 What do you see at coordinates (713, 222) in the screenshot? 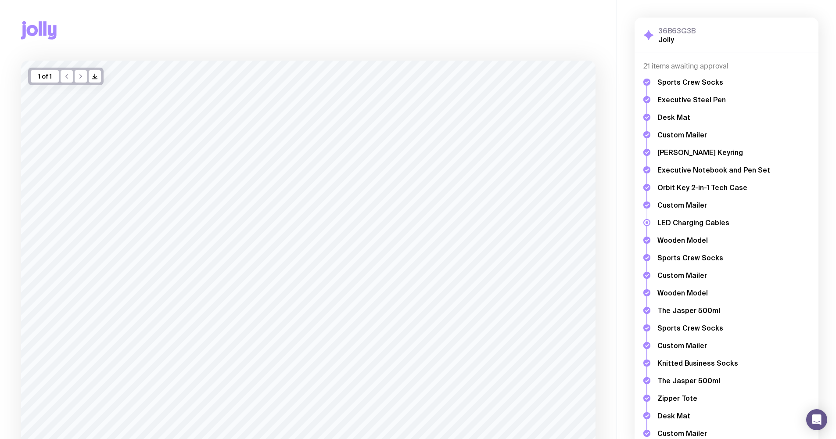
I see `h5: LED Charging Cables` at bounding box center [713, 222].